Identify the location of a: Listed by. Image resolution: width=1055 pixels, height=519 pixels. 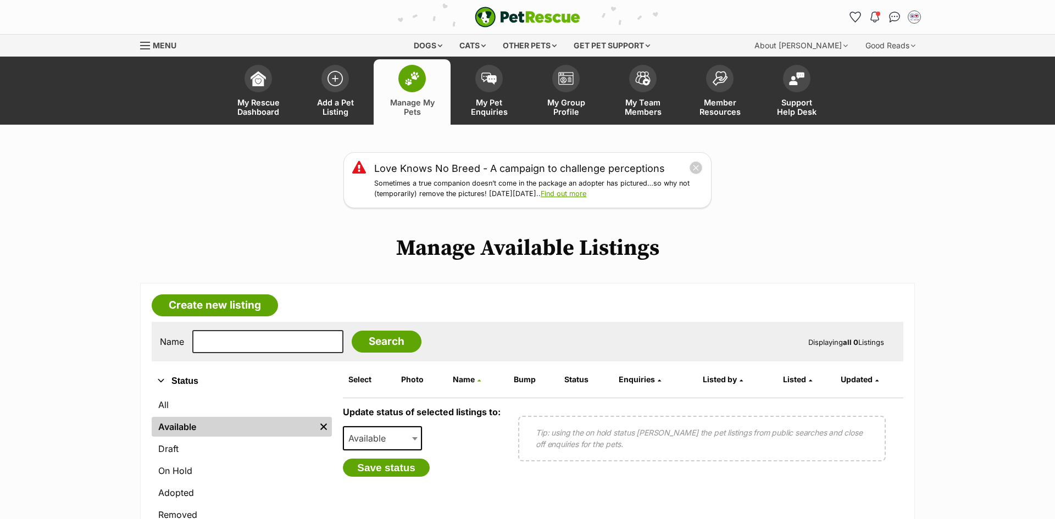
(723, 379).